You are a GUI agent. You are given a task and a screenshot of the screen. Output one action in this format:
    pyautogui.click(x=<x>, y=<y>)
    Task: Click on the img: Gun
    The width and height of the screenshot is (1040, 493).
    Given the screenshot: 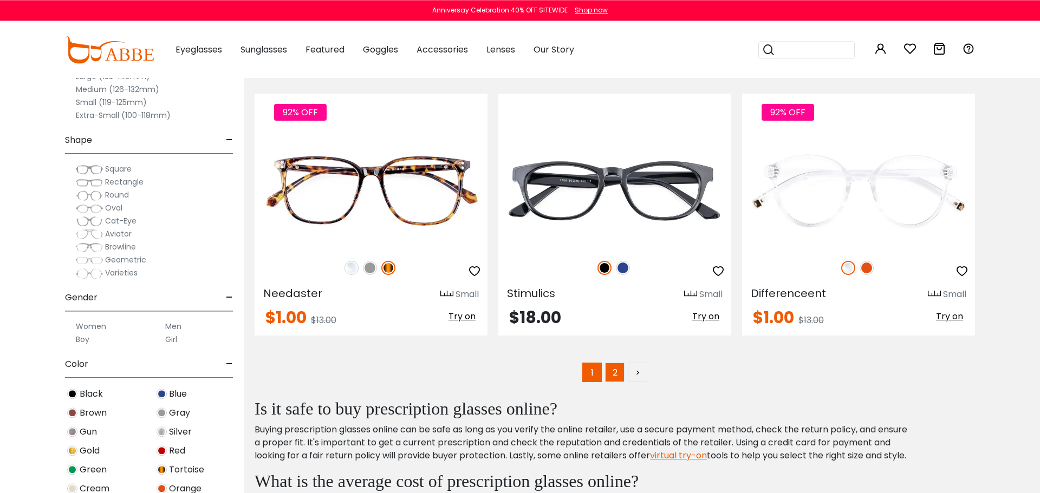 What is the action you would take?
    pyautogui.click(x=72, y=432)
    